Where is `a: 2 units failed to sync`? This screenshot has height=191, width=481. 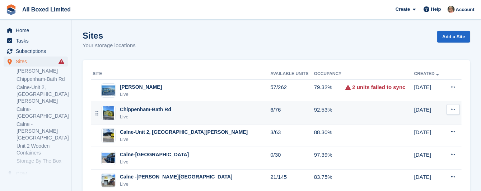 a: 2 units failed to sync is located at coordinates (378, 88).